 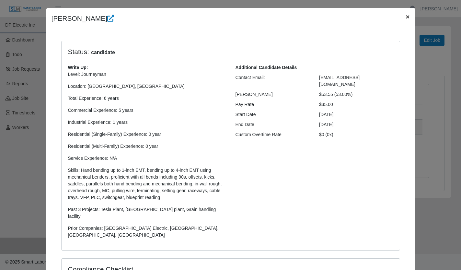 What do you see at coordinates (147, 122) in the screenshot?
I see `p: Industrial Experience: 1 years` at bounding box center [147, 122].